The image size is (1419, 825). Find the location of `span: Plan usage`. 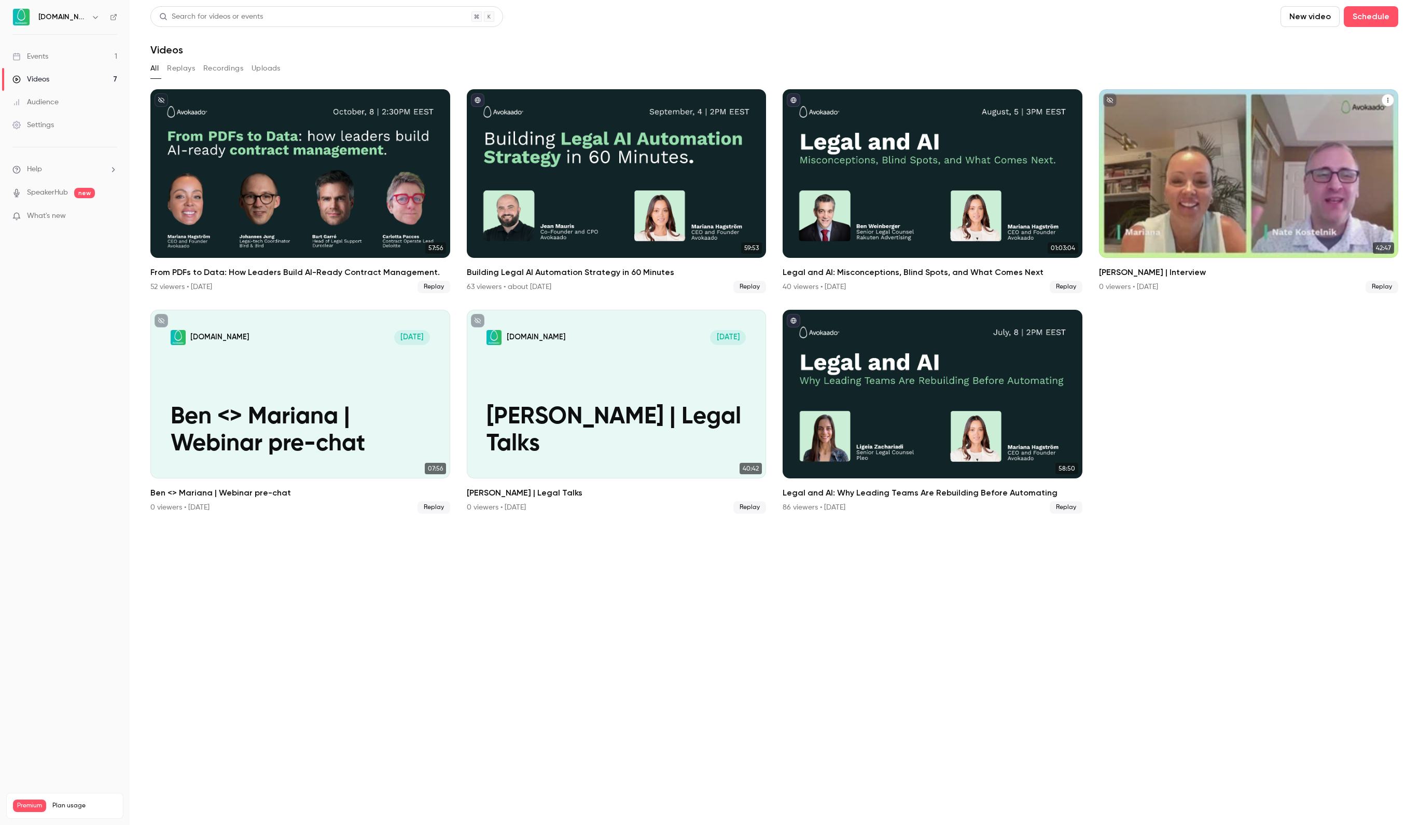

span: Plan usage is located at coordinates (85, 806).